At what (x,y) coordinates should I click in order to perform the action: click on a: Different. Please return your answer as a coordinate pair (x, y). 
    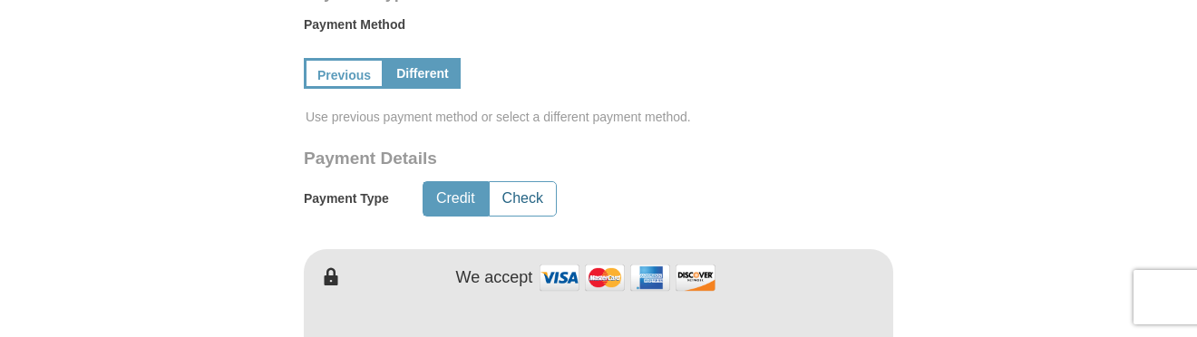
    Looking at the image, I should click on (422, 73).